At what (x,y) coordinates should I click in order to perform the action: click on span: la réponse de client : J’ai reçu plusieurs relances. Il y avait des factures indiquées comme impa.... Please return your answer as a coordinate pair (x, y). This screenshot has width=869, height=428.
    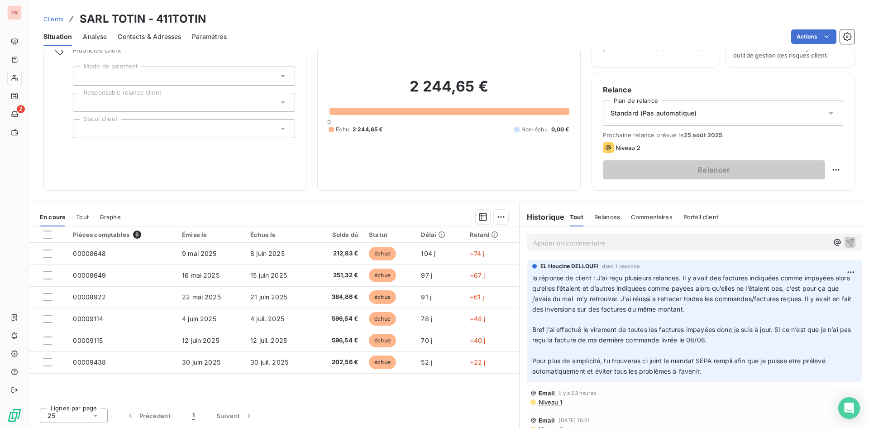
    Looking at the image, I should click on (693, 293).